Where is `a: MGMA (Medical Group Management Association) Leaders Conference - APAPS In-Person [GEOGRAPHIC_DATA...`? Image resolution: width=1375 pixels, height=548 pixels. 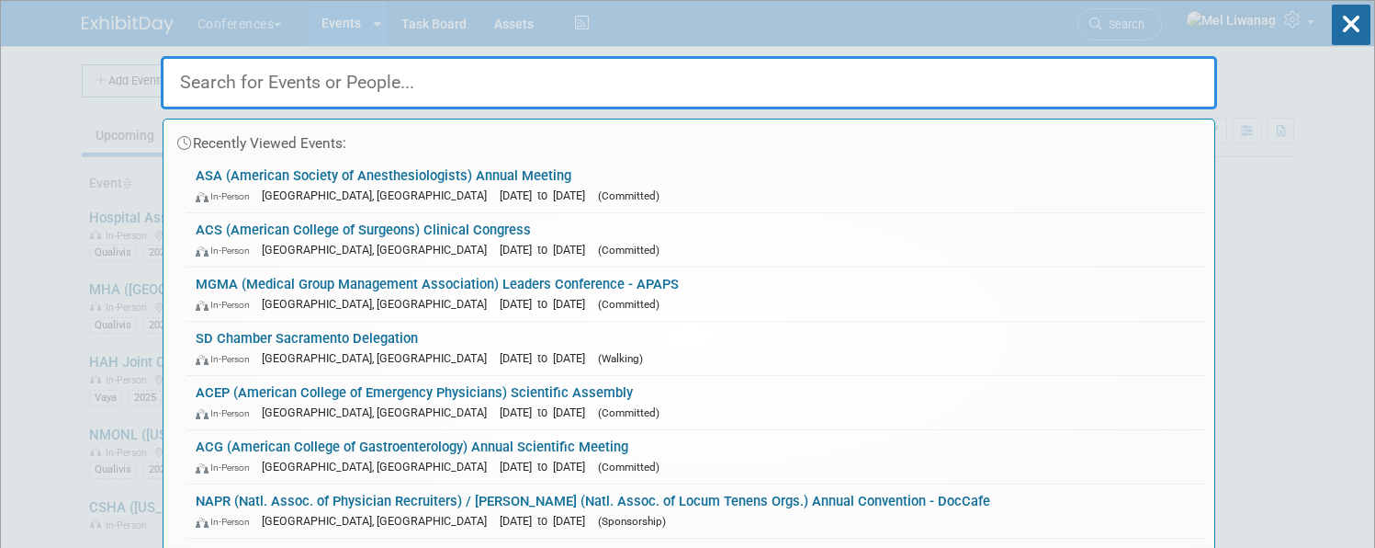 a: MGMA (Medical Group Management Association) Leaders Conference - APAPS In-Person [GEOGRAPHIC_DATA... is located at coordinates (695, 294).